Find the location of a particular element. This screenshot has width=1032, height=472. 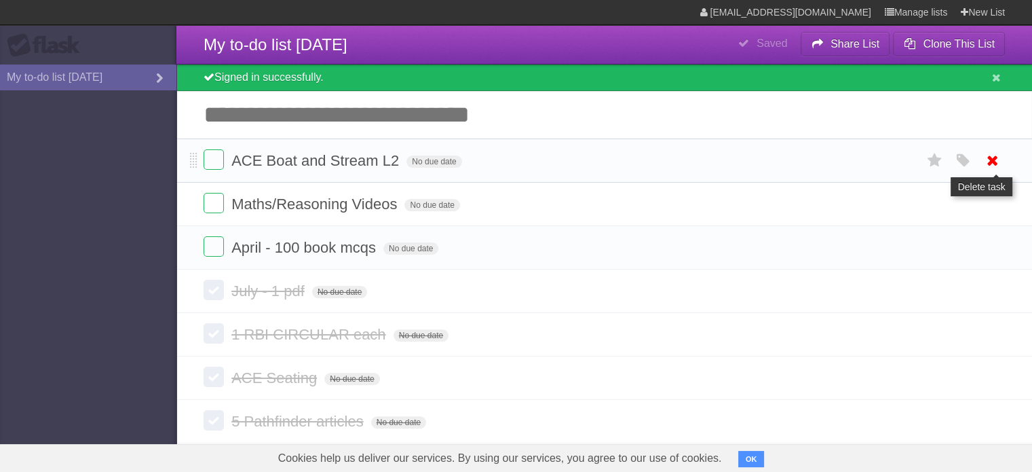

span: April - 100 book mcqs is located at coordinates (305, 247).